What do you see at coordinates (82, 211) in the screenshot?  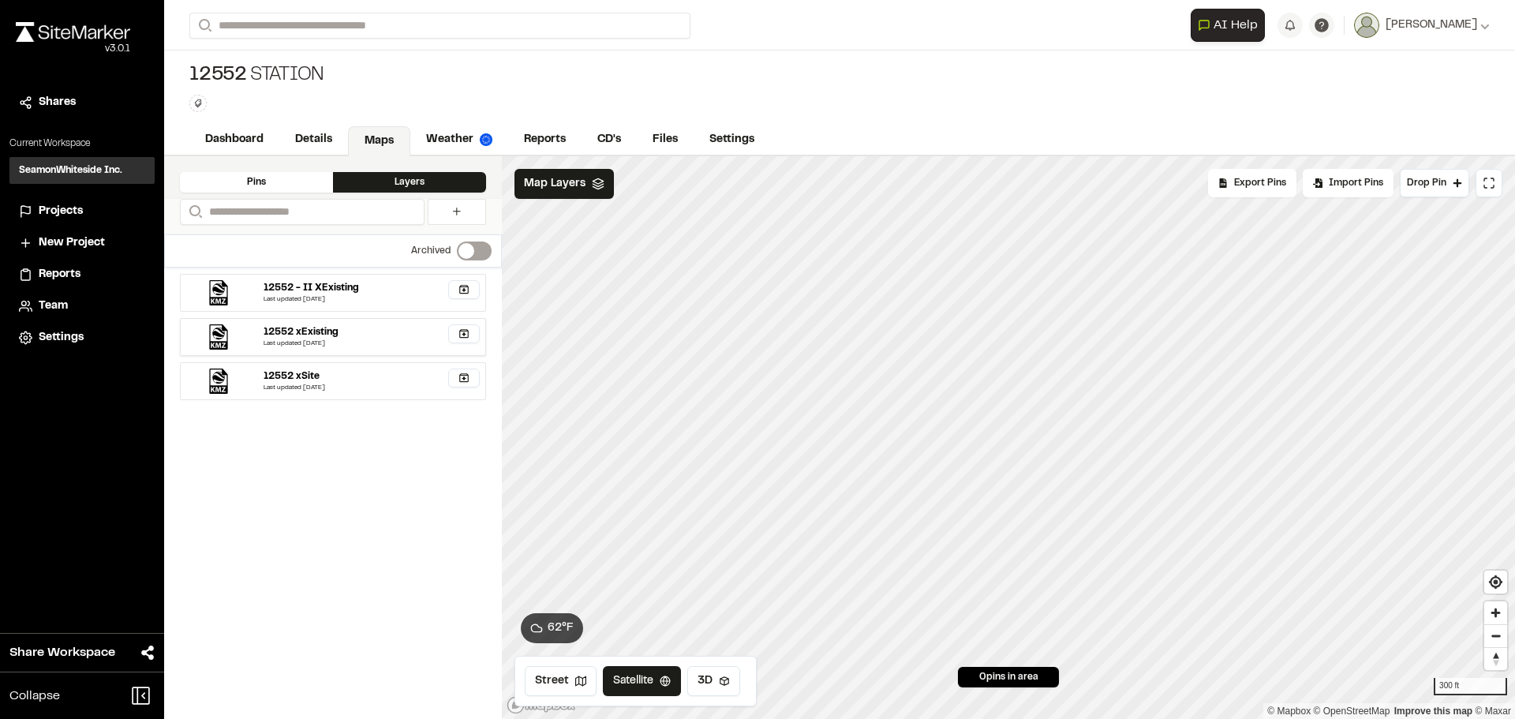 I see `a: Projects` at bounding box center [82, 211].